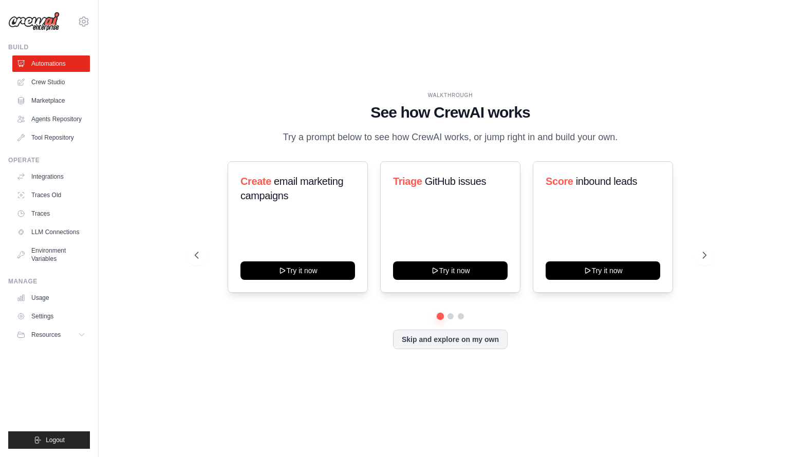 This screenshot has width=802, height=457. I want to click on span: Create, so click(256, 181).